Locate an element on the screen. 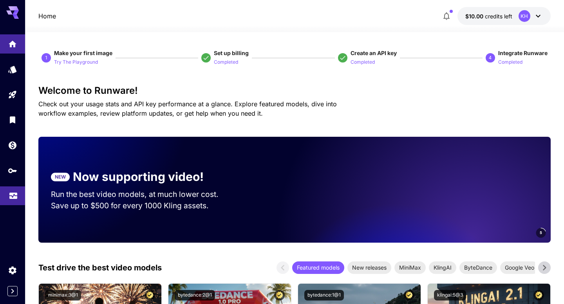 Image resolution: width=564 pixels, height=304 pixels. span: Create an API key is located at coordinates (373, 53).